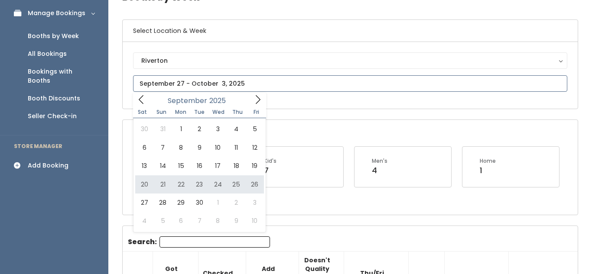 This screenshot has width=592, height=274. What do you see at coordinates (254, 148) in the screenshot?
I see `span: September 12, 2025` at bounding box center [254, 148].